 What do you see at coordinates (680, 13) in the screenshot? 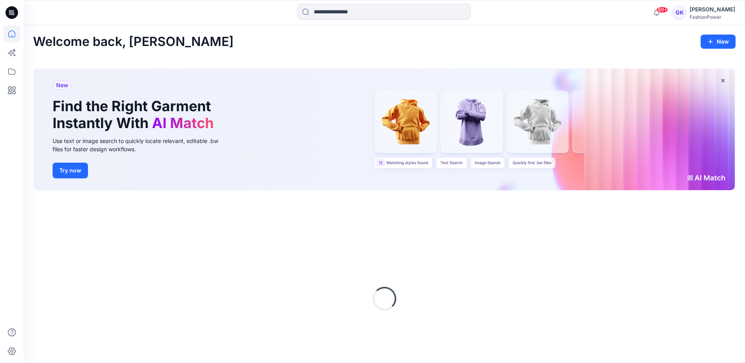
I see `div: GK` at bounding box center [680, 13].